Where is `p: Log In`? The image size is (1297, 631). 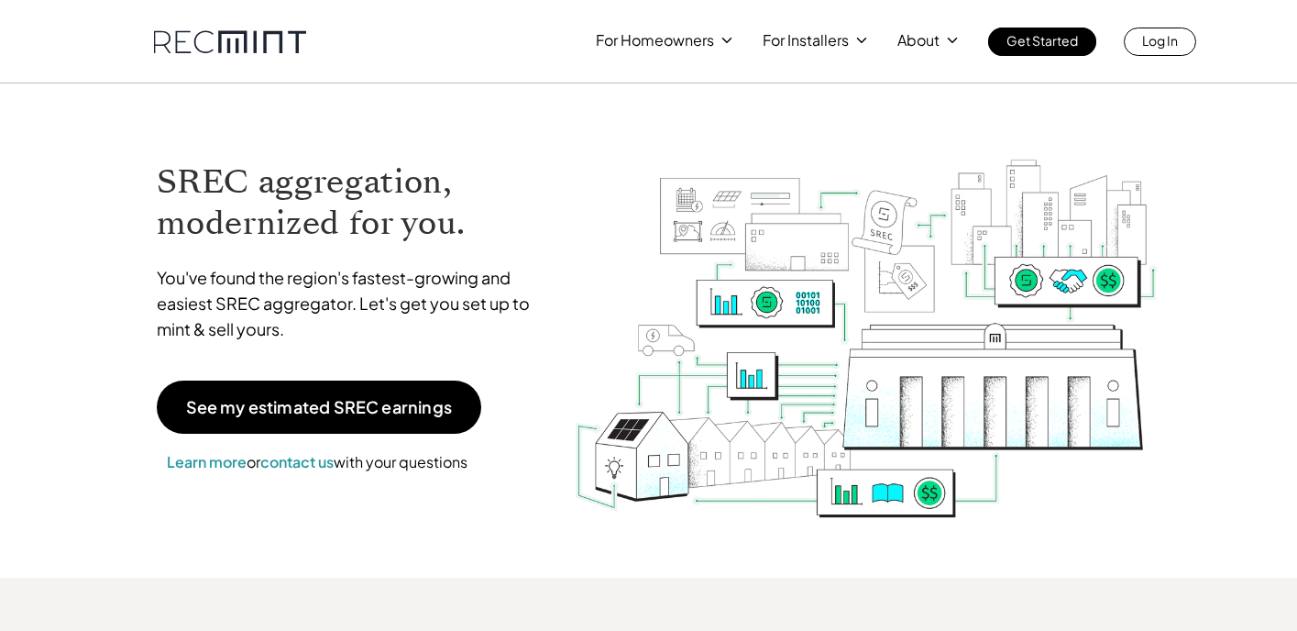
p: Log In is located at coordinates (1160, 40).